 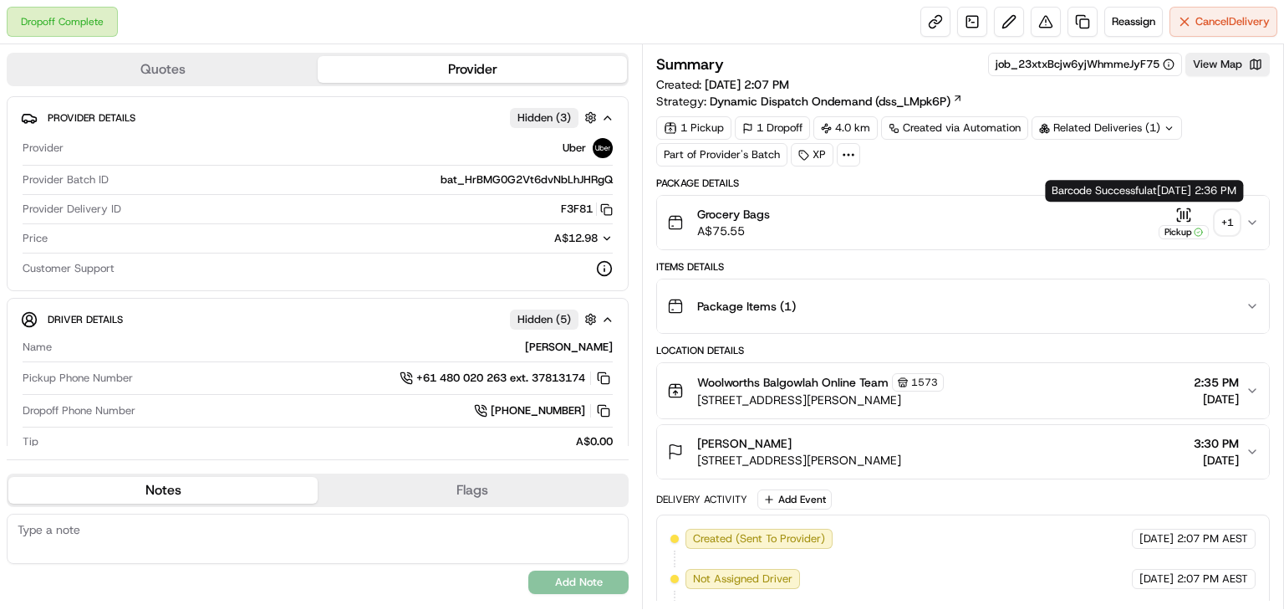 I want to click on span: Driver Details, so click(x=85, y=319).